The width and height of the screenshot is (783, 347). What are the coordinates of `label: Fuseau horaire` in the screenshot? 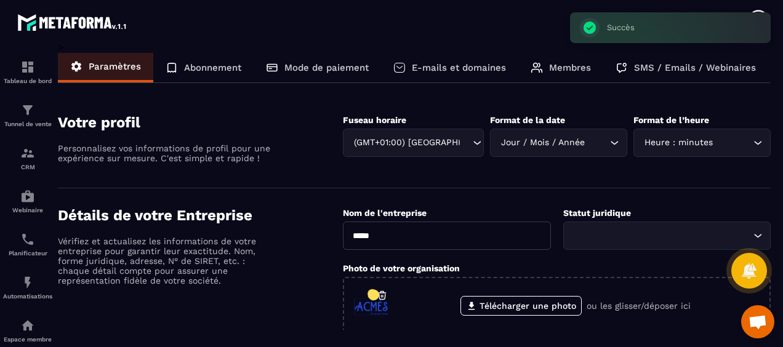 It's located at (374, 120).